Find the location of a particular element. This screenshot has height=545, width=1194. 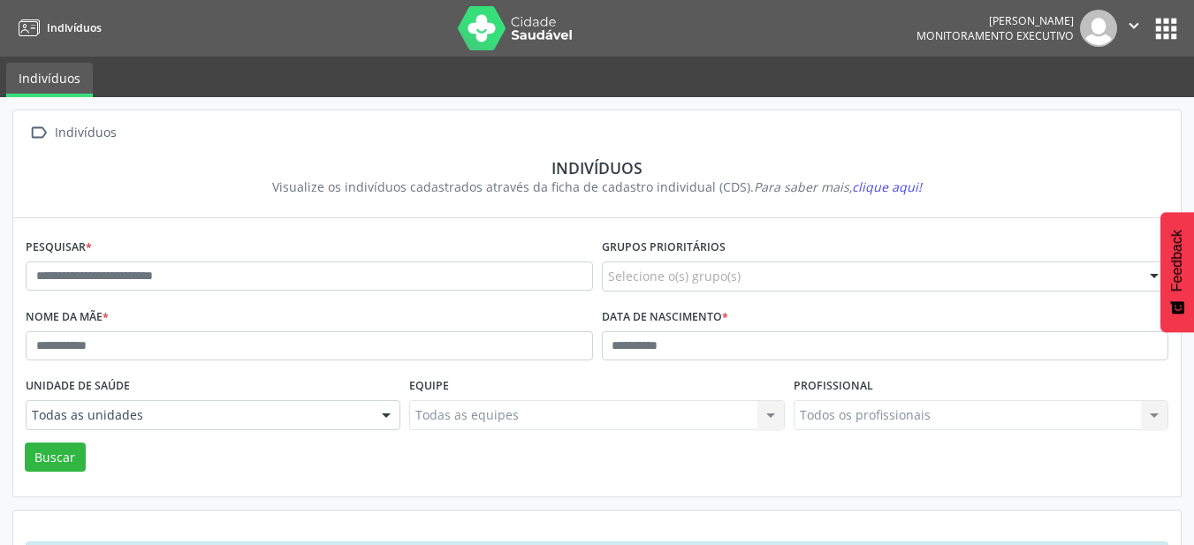

span: Todas as unidades is located at coordinates (198, 415).